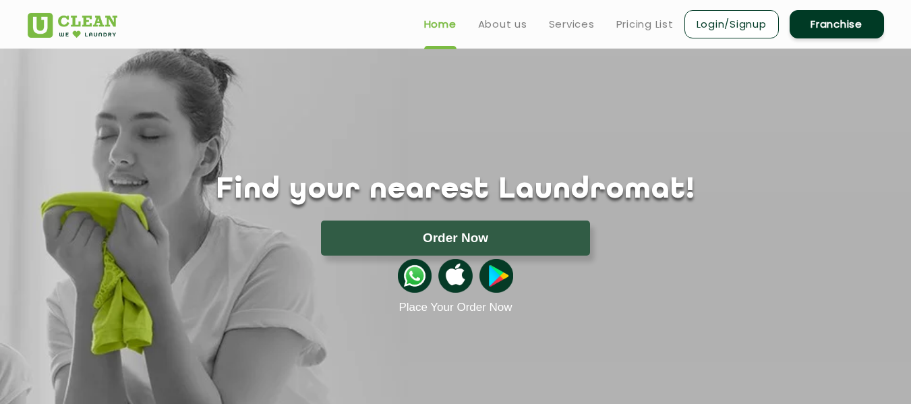 The width and height of the screenshot is (911, 404). I want to click on a: Login/Signup, so click(732, 24).